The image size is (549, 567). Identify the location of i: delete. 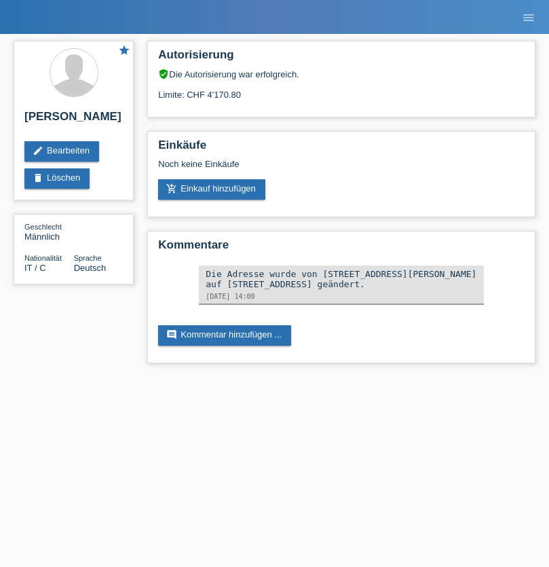
(38, 178).